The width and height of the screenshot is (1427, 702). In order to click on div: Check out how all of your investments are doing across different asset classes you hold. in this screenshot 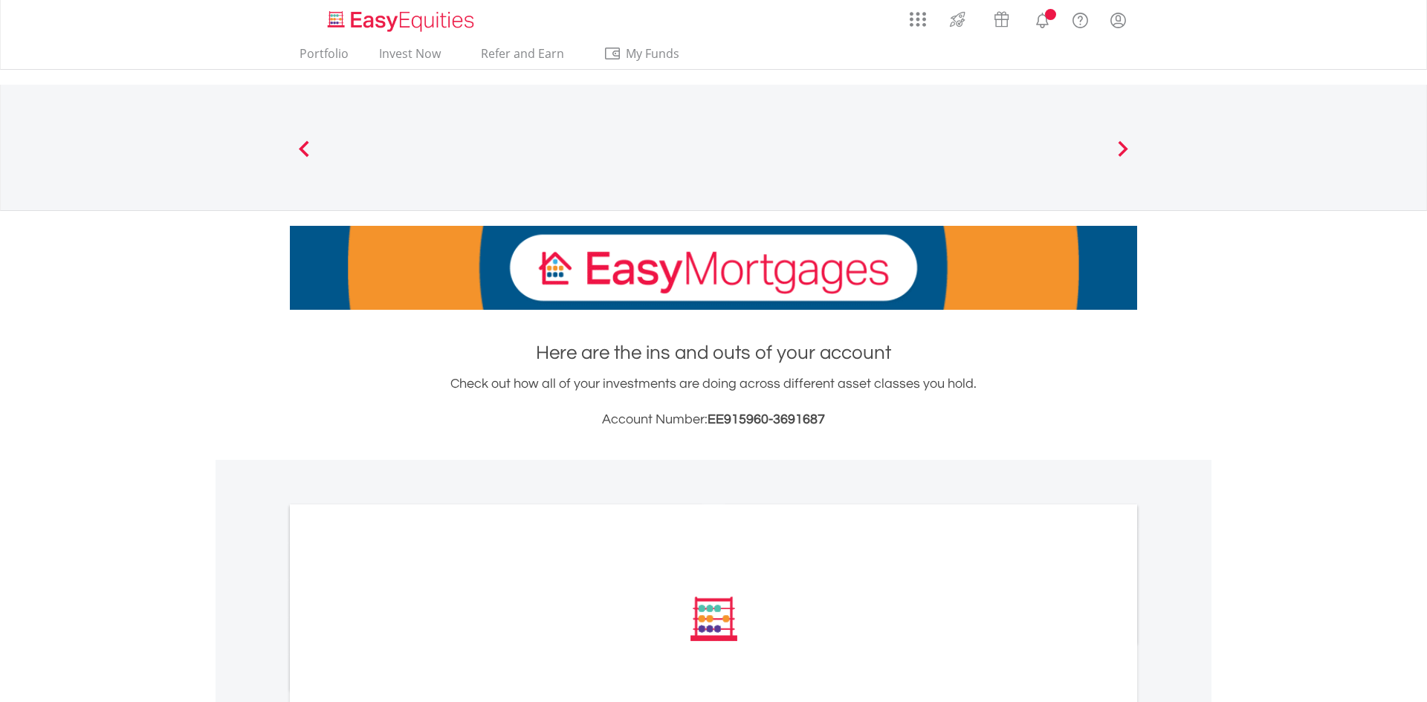, I will do `click(713, 402)`.